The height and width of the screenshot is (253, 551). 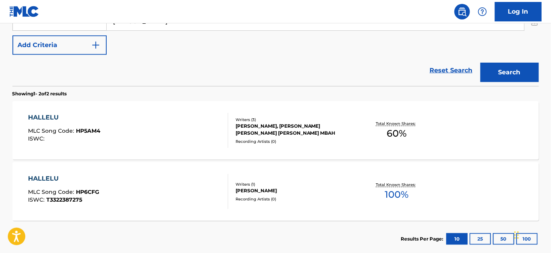 What do you see at coordinates (64, 200) in the screenshot?
I see `span: T3322387275` at bounding box center [64, 200].